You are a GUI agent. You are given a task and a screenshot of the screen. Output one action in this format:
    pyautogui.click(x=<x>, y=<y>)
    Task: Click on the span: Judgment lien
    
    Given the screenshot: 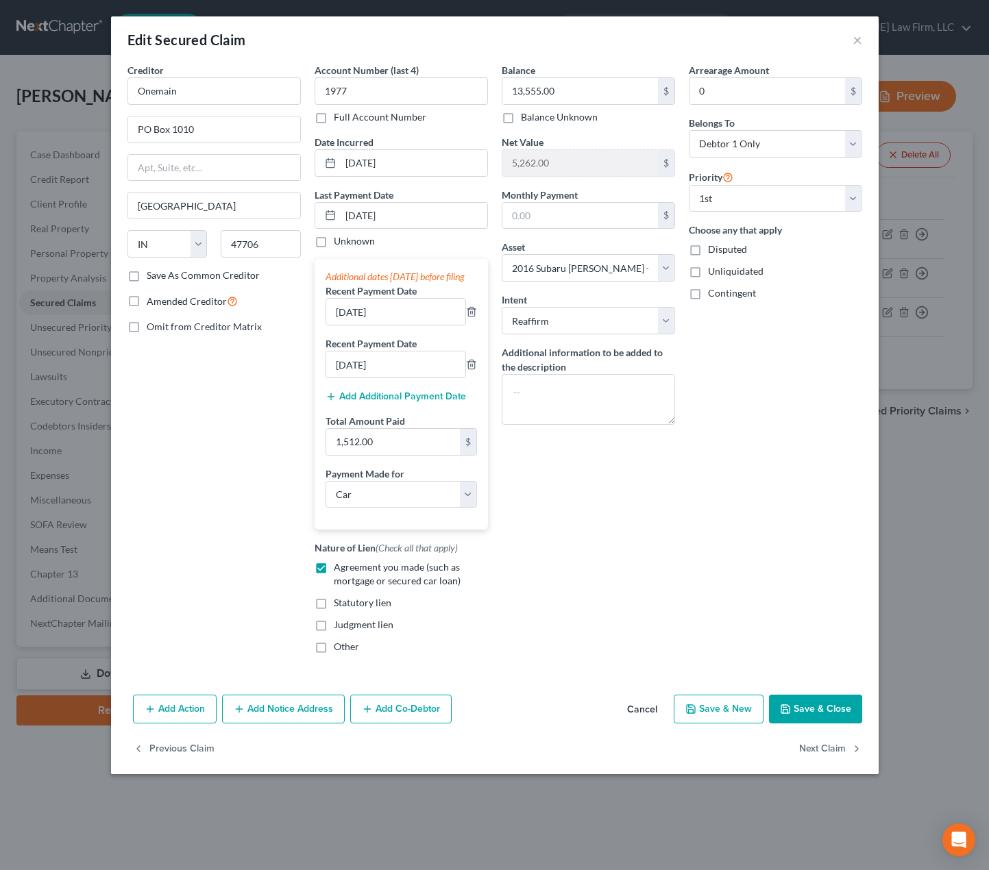 What is the action you would take?
    pyautogui.click(x=363, y=624)
    